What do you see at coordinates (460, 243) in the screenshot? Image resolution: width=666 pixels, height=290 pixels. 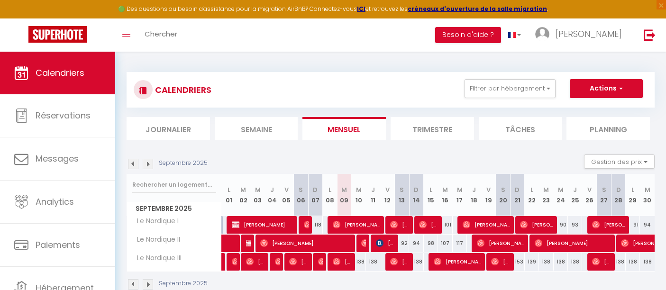 I see `div: 117` at bounding box center [460, 243].